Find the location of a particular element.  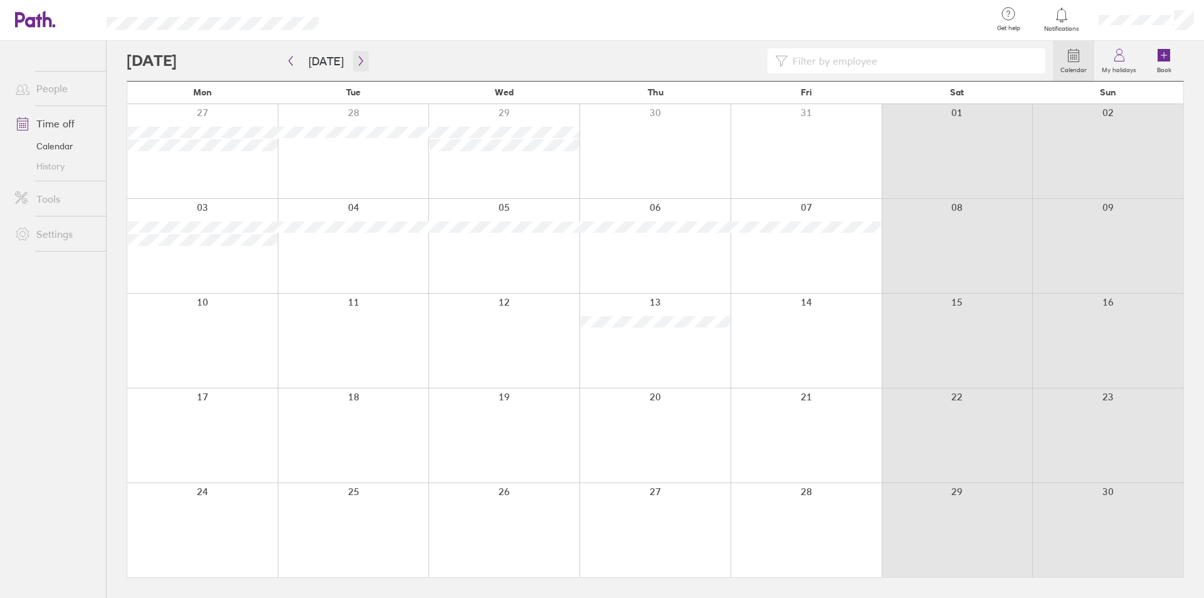

span: Get help is located at coordinates (1009, 28).